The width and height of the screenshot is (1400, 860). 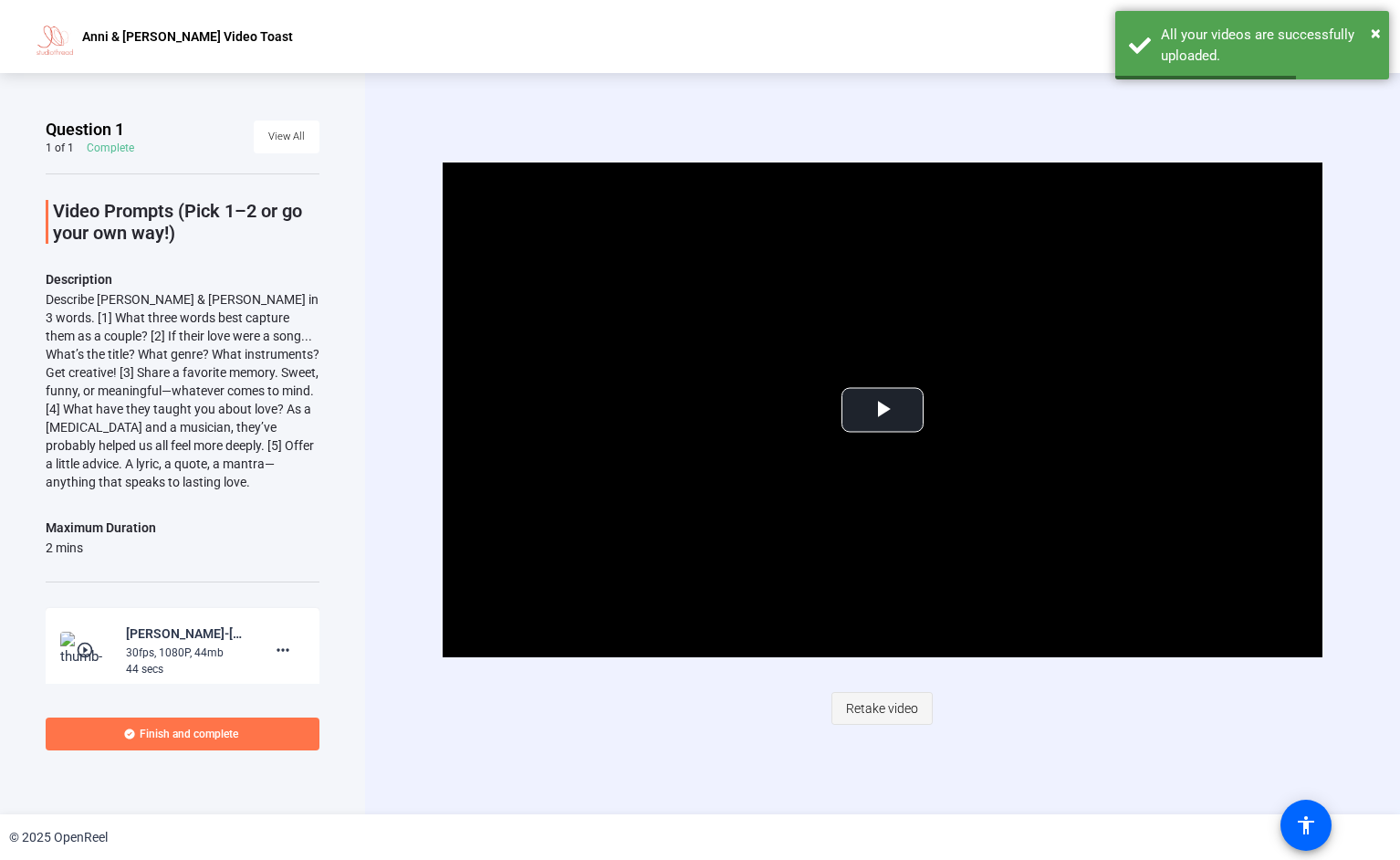 What do you see at coordinates (882, 709) in the screenshot?
I see `button: Retake video` at bounding box center [882, 709].